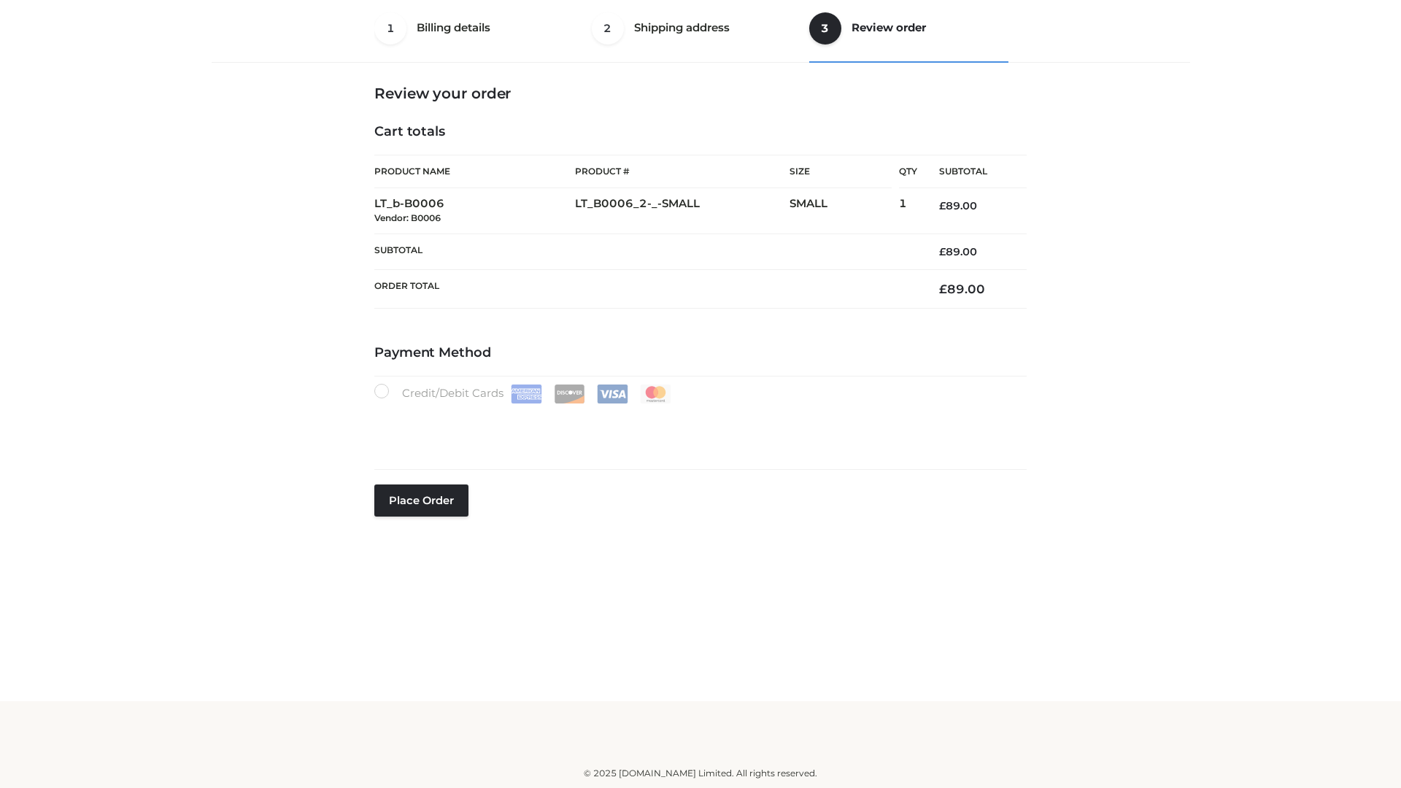 The width and height of the screenshot is (1401, 788). Describe the element at coordinates (407, 217) in the screenshot. I see `small: Vendor: B0006` at that location.